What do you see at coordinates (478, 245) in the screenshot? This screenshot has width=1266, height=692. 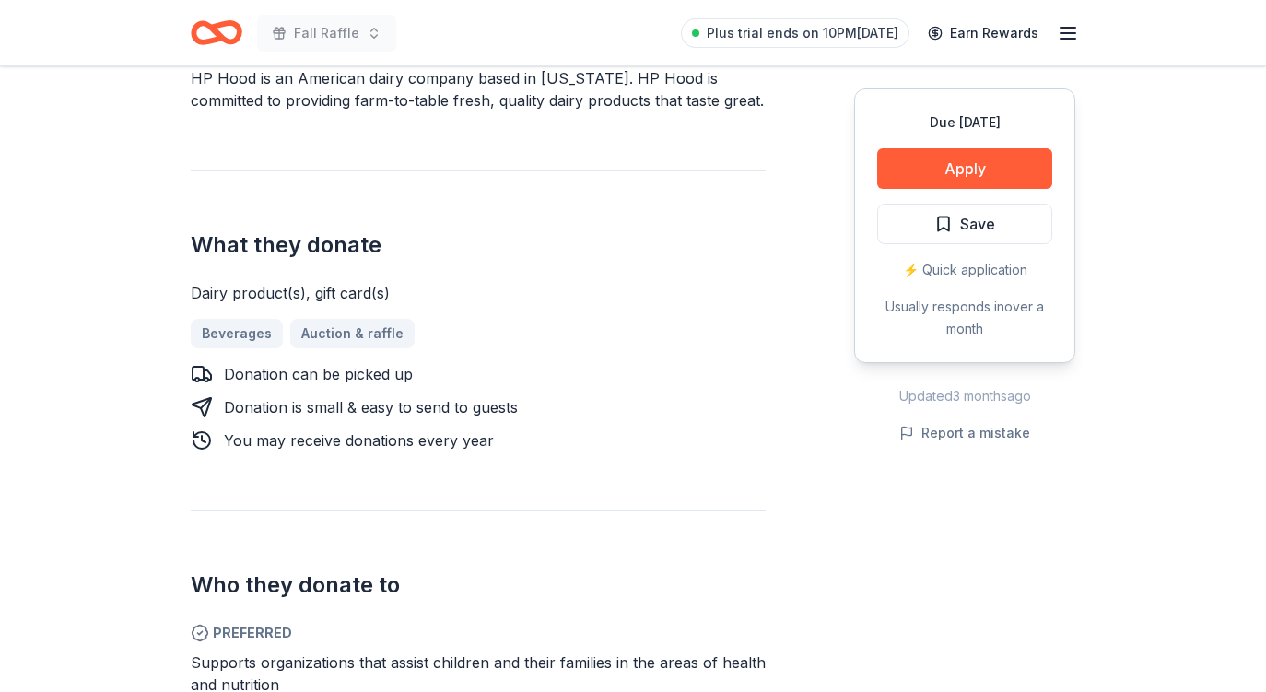 I see `h2: What they donate` at bounding box center [478, 245].